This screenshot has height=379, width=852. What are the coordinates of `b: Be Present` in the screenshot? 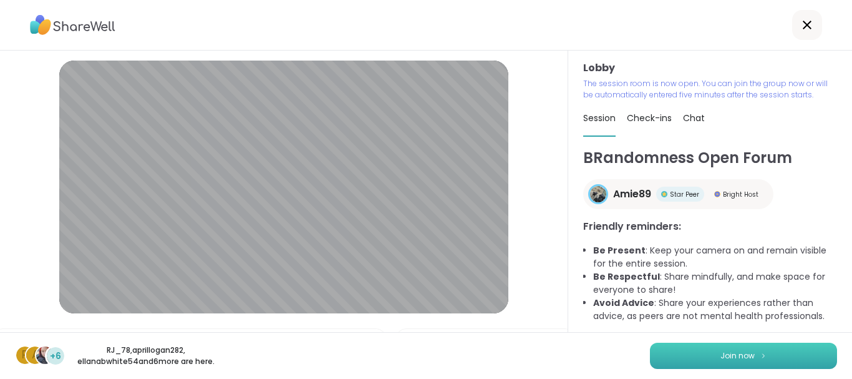 It's located at (620, 250).